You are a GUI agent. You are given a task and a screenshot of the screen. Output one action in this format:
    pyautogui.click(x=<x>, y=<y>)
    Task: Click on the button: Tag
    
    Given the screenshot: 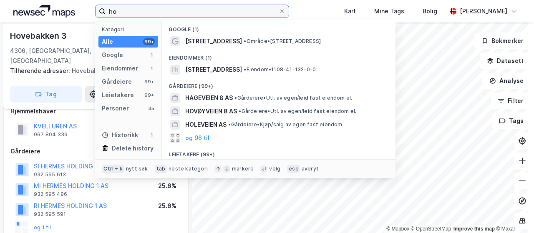 What is the action you would take?
    pyautogui.click(x=46, y=94)
    